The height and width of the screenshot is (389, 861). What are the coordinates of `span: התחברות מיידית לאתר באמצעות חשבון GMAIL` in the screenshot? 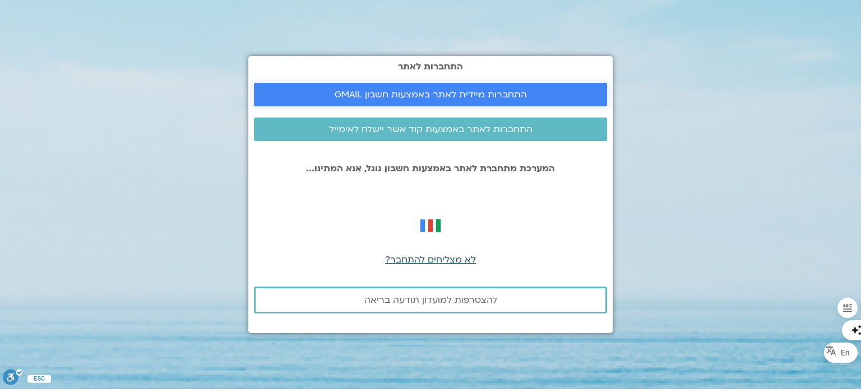 It's located at (430, 95).